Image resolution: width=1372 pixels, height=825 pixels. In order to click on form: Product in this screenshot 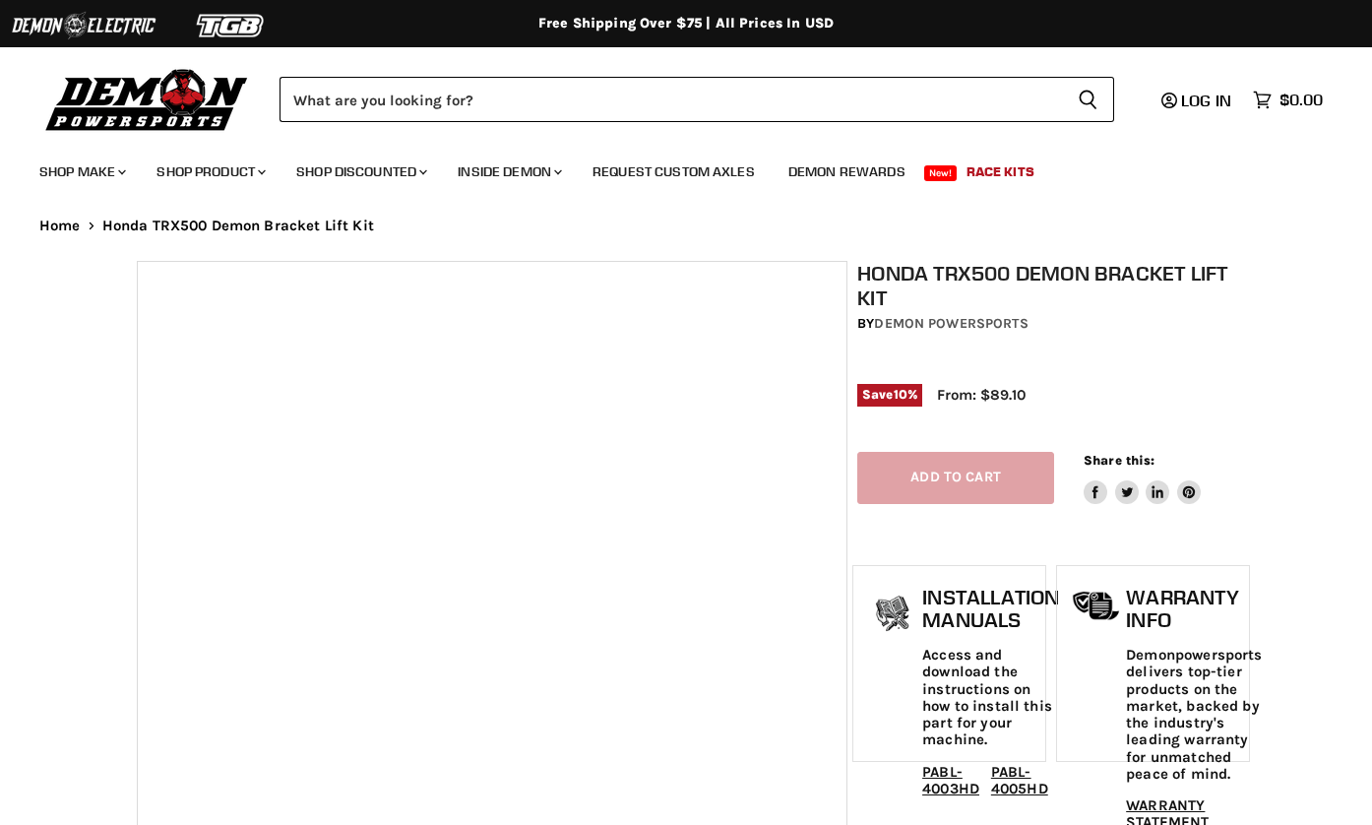, I will do `click(697, 99)`.